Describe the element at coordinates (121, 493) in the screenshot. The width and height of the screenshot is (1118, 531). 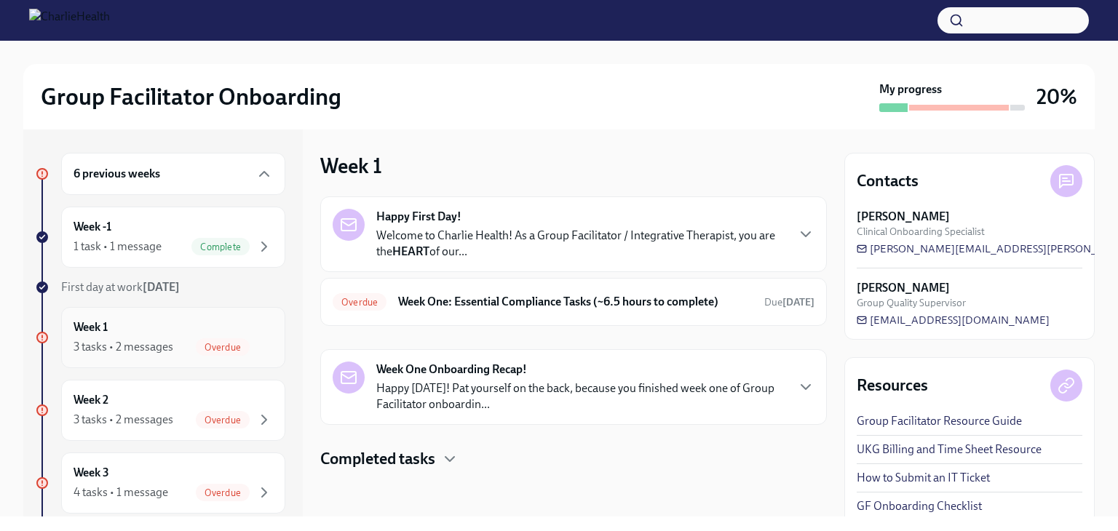
I see `div: 4 tasks • 1 message` at that location.